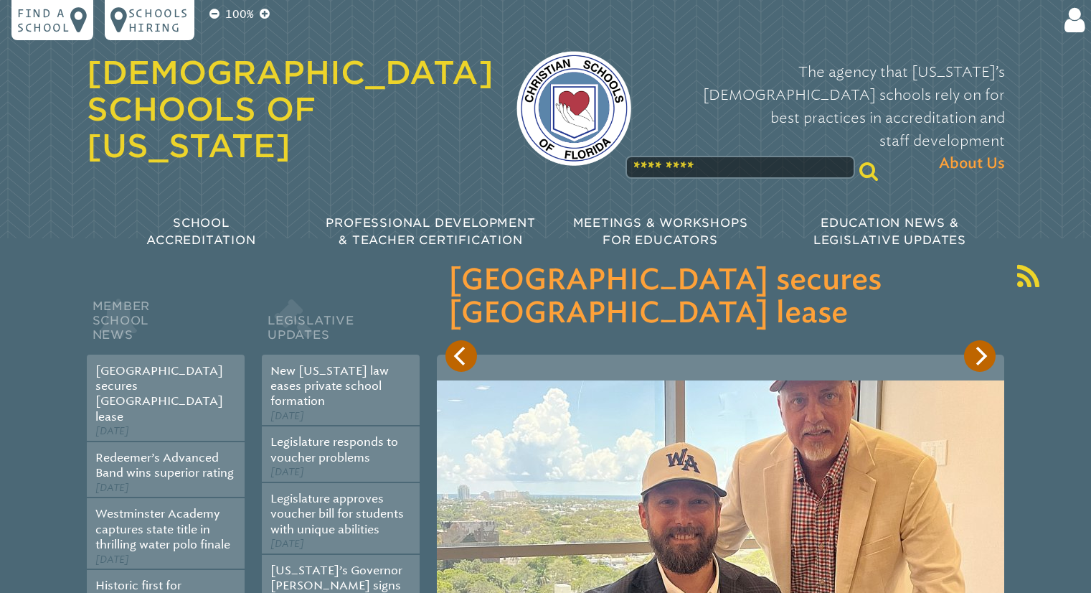 This screenshot has height=593, width=1091. Describe the element at coordinates (163, 529) in the screenshot. I see `a: Westminster Academy captures state title in thrilling water polo finale` at that location.